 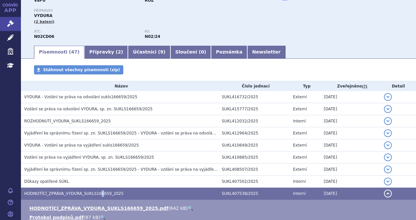 I want to click on a: Protokol podpisů.pdf, so click(x=57, y=218).